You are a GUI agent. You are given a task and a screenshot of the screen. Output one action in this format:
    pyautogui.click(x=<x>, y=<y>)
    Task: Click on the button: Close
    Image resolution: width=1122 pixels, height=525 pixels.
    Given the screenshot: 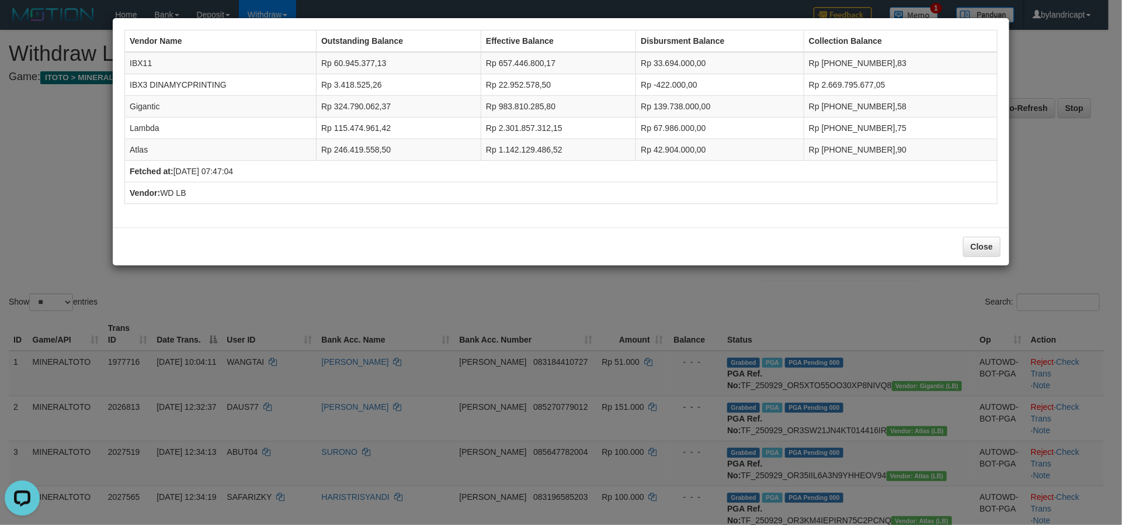 What is the action you would take?
    pyautogui.click(x=982, y=247)
    